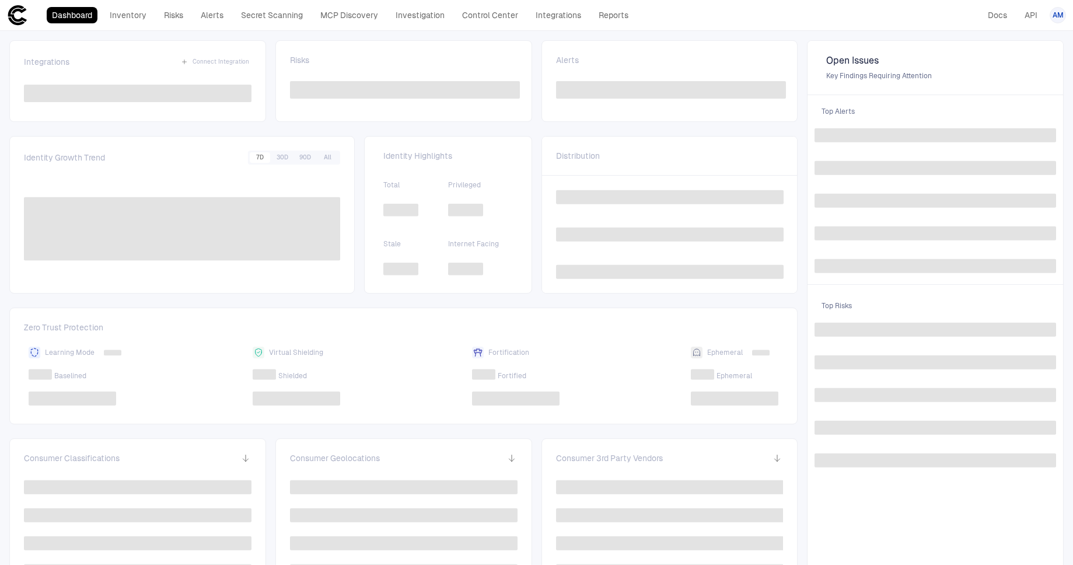 The height and width of the screenshot is (565, 1073). I want to click on a: Alerts, so click(212, 15).